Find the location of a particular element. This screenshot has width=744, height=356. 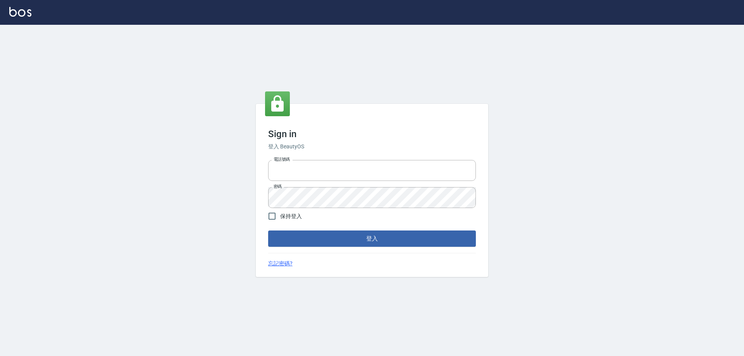

a: 忘記密碼? is located at coordinates (280, 264).